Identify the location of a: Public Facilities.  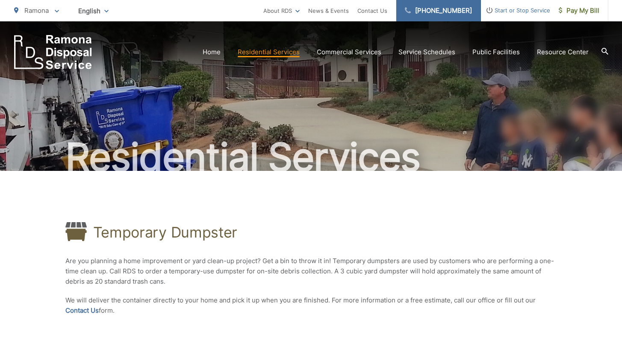
(496, 52).